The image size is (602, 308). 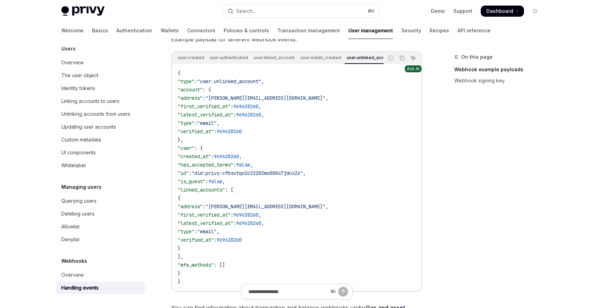 What do you see at coordinates (191, 58) in the screenshot?
I see `div: user.created` at bounding box center [191, 58].